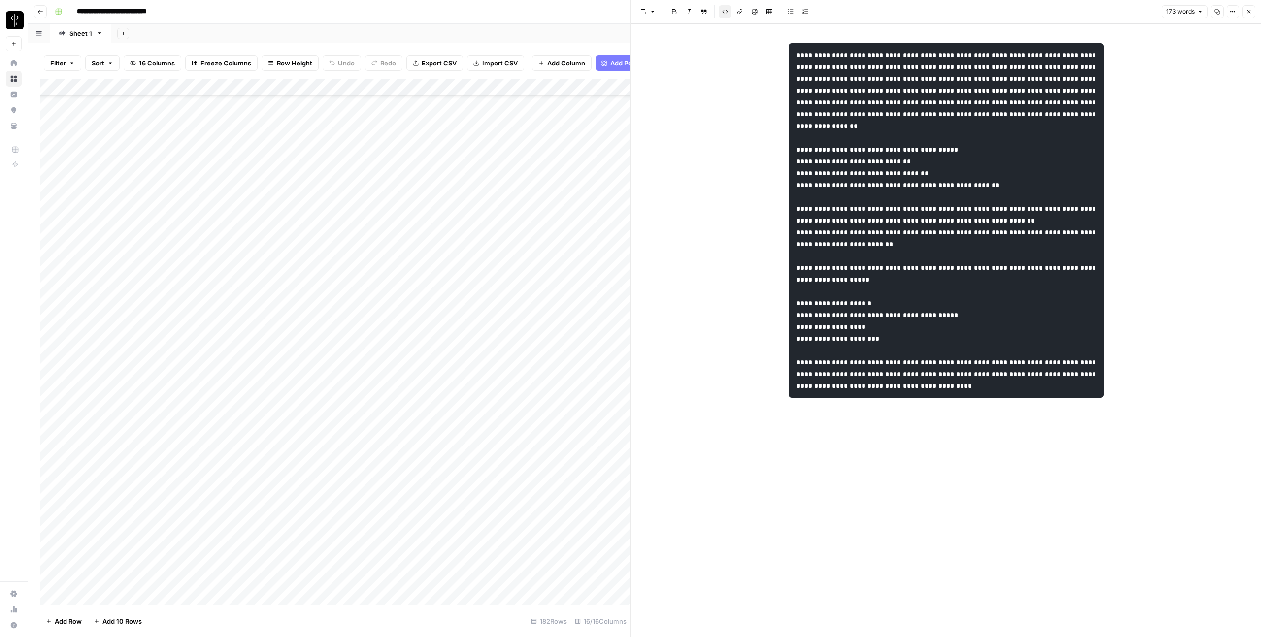  What do you see at coordinates (157, 63) in the screenshot?
I see `span: 16 Columns` at bounding box center [157, 63].